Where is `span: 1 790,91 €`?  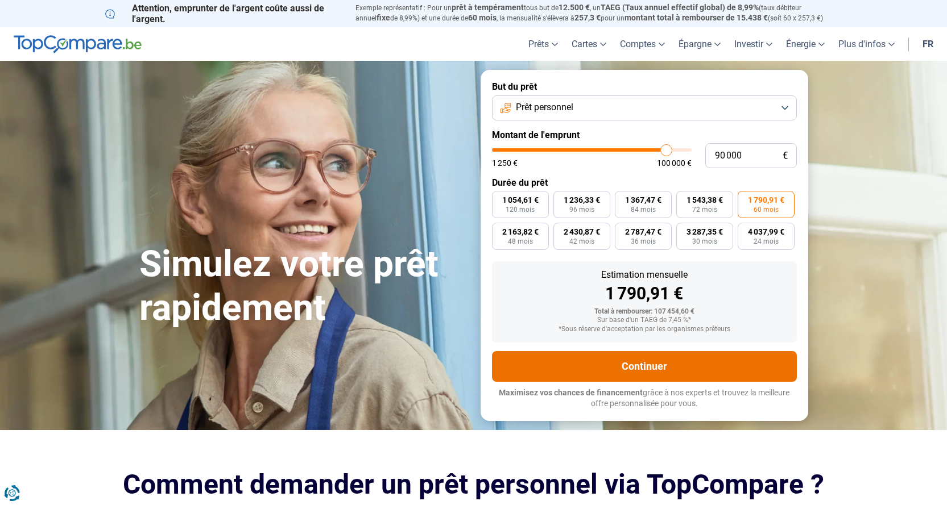 span: 1 790,91 € is located at coordinates (766, 200).